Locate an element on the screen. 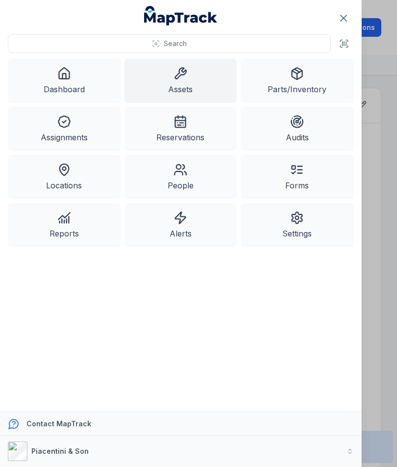 This screenshot has width=397, height=467. a: Reservations is located at coordinates (181, 129).